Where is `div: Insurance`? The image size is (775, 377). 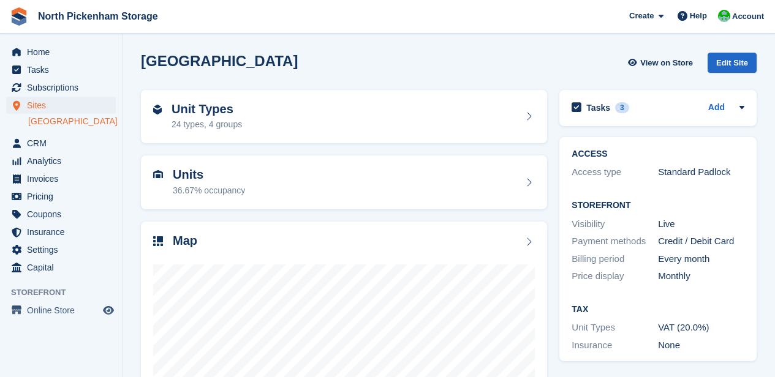
div: Insurance is located at coordinates (615, 346).